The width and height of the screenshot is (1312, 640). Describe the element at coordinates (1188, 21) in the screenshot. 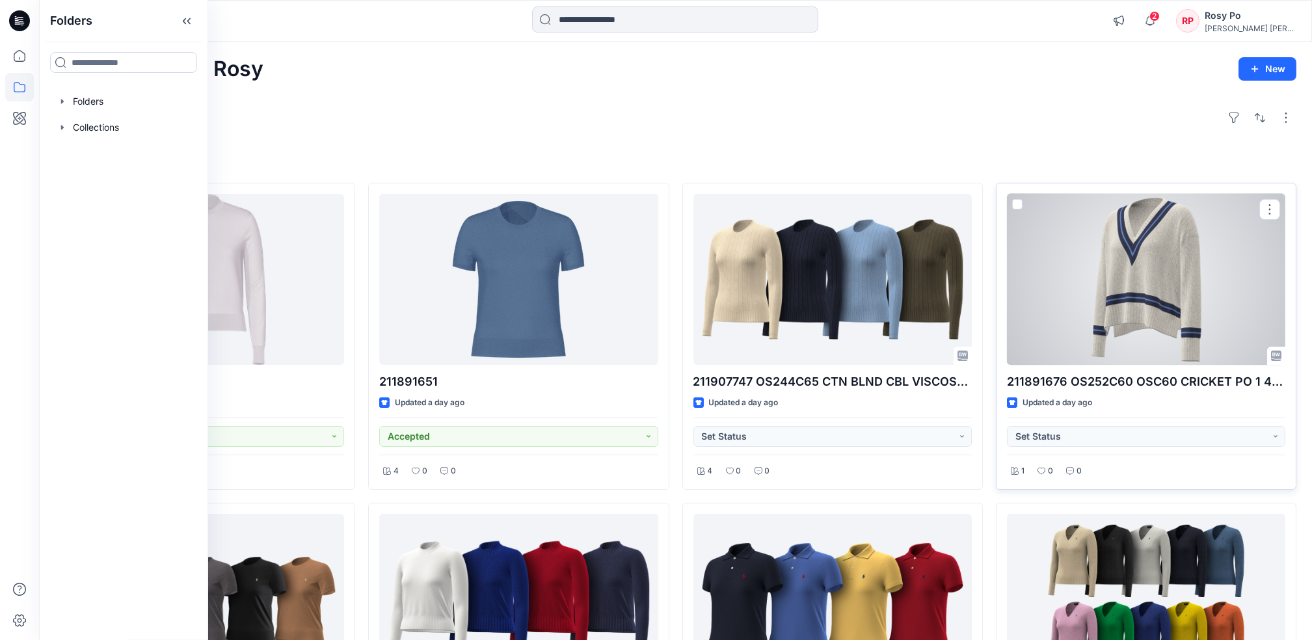

I see `div: RP` at that location.